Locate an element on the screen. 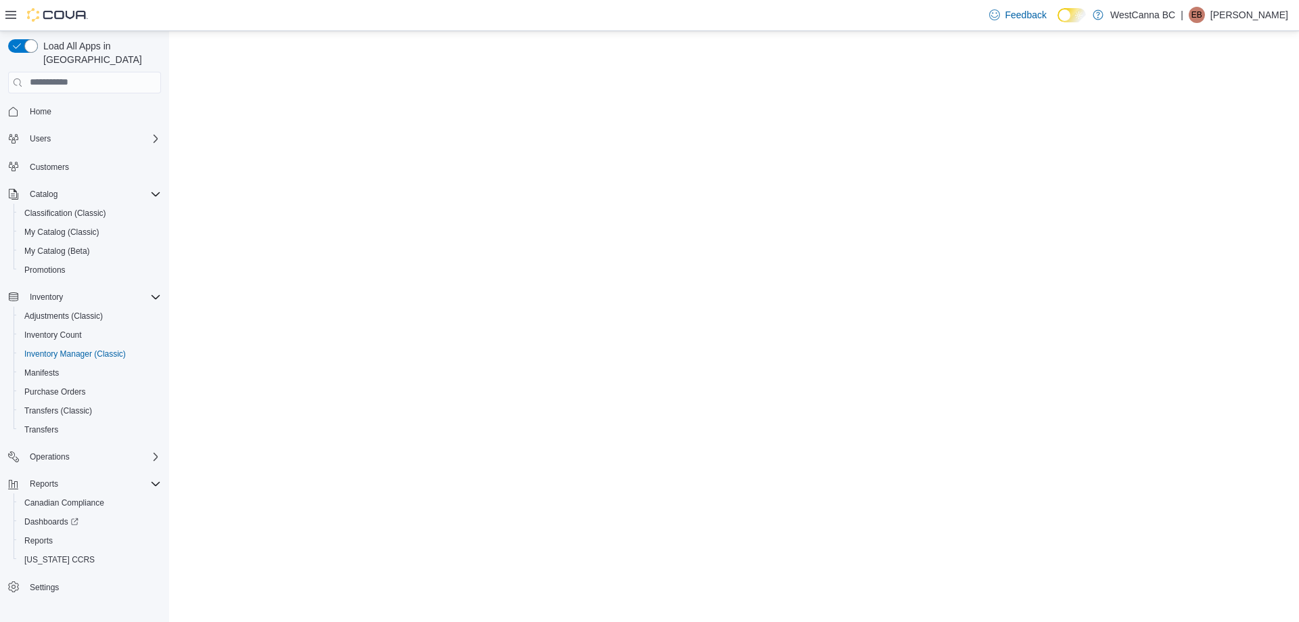 Image resolution: width=1299 pixels, height=622 pixels. a: Inventory Manager (Classic) is located at coordinates (75, 354).